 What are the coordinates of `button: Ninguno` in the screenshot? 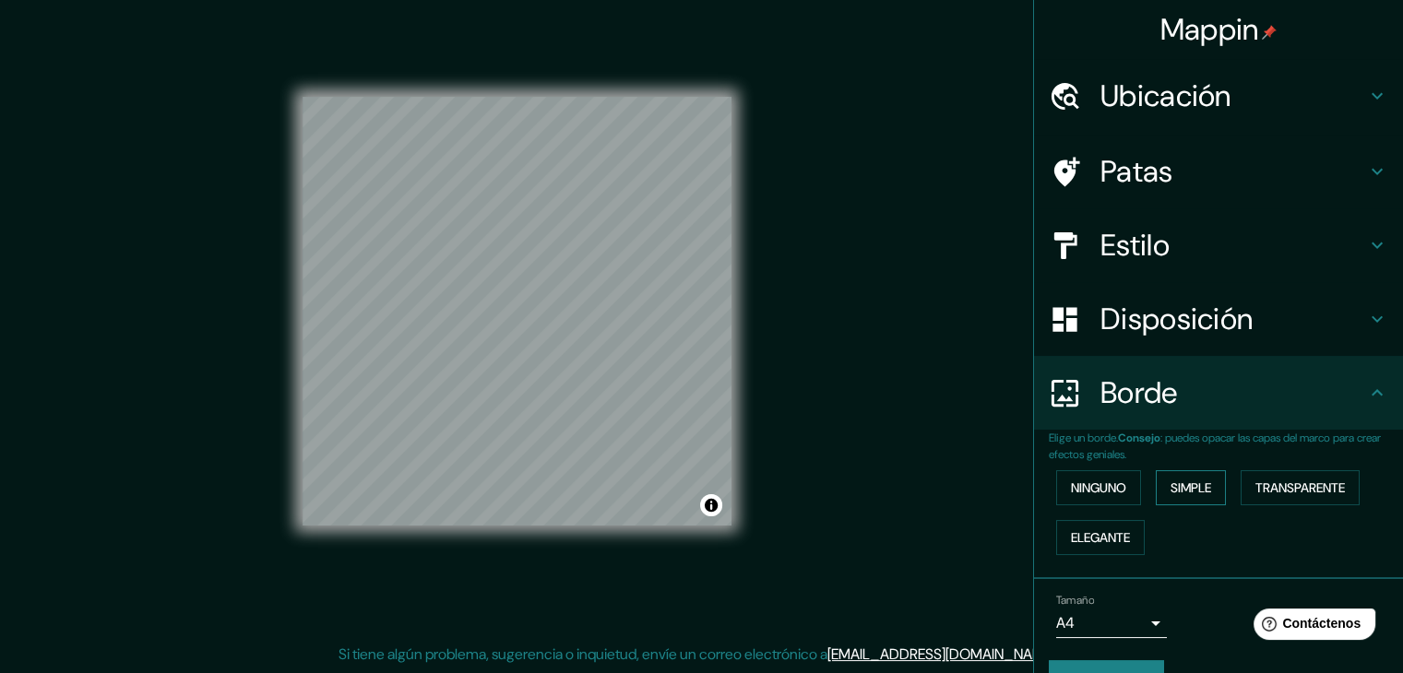 It's located at (1099, 488).